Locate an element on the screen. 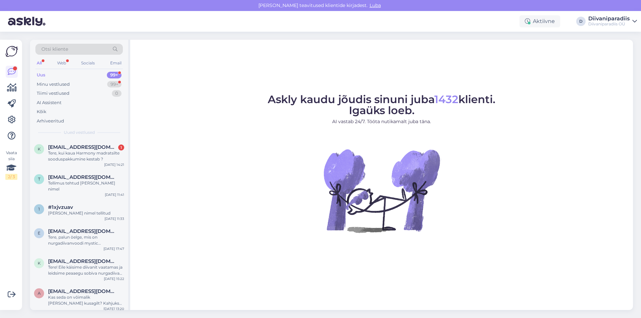 The image size is (641, 318). div: Tere, palun öelge, mis on nurgadiivanvoodi mystic (396DVOMISTICNNEVE83) kanga vastupidavuse näita... is located at coordinates (86, 241).